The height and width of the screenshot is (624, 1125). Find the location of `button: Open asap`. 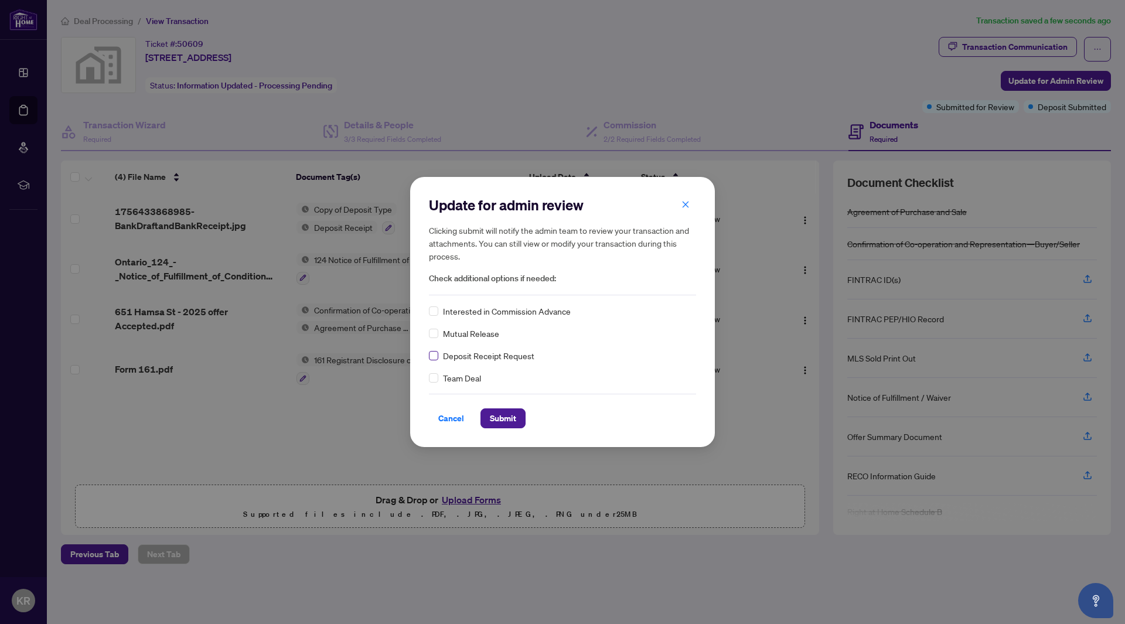

button: Open asap is located at coordinates (1096, 601).